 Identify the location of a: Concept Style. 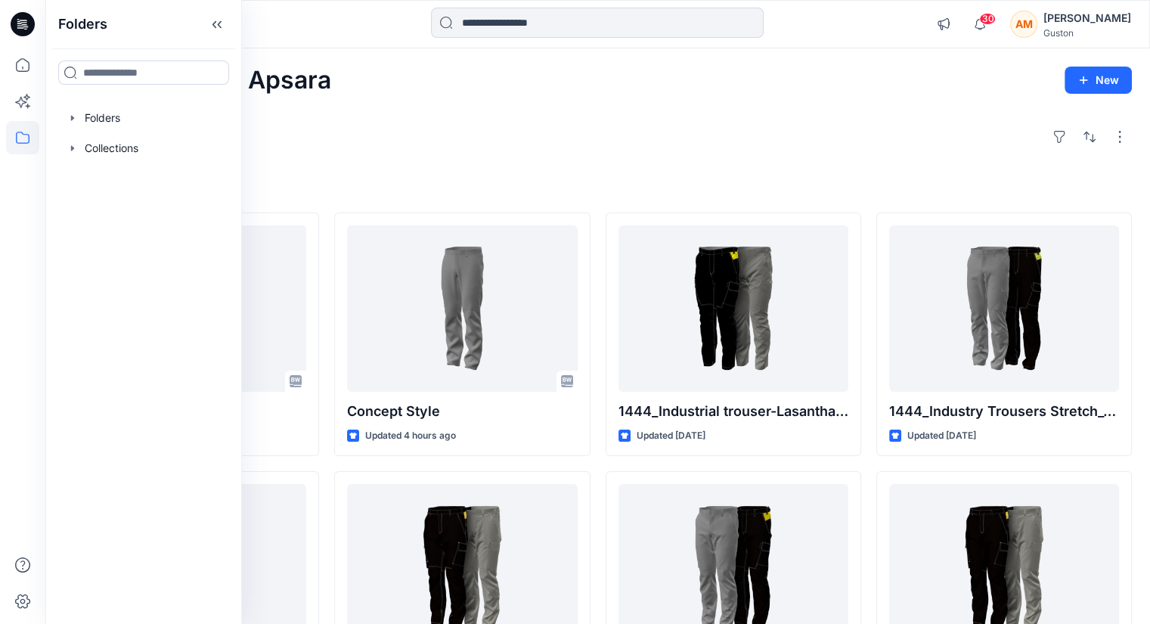
(462, 309).